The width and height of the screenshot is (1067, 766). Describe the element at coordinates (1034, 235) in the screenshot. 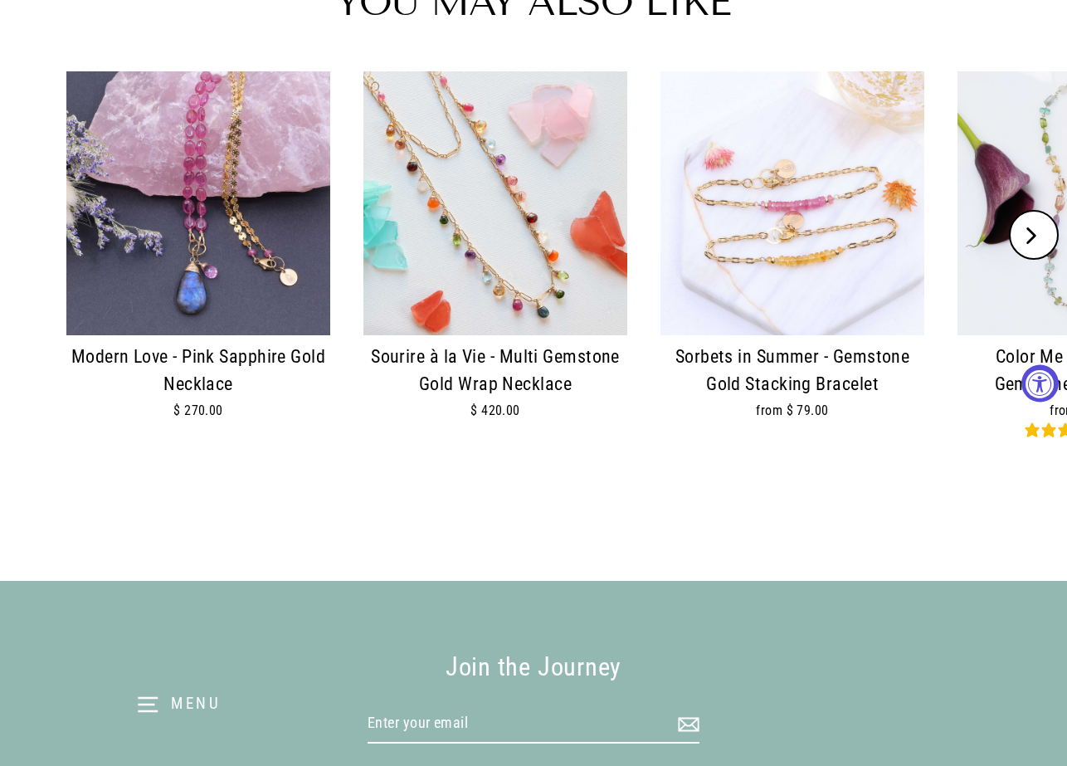

I see `button: Next` at that location.